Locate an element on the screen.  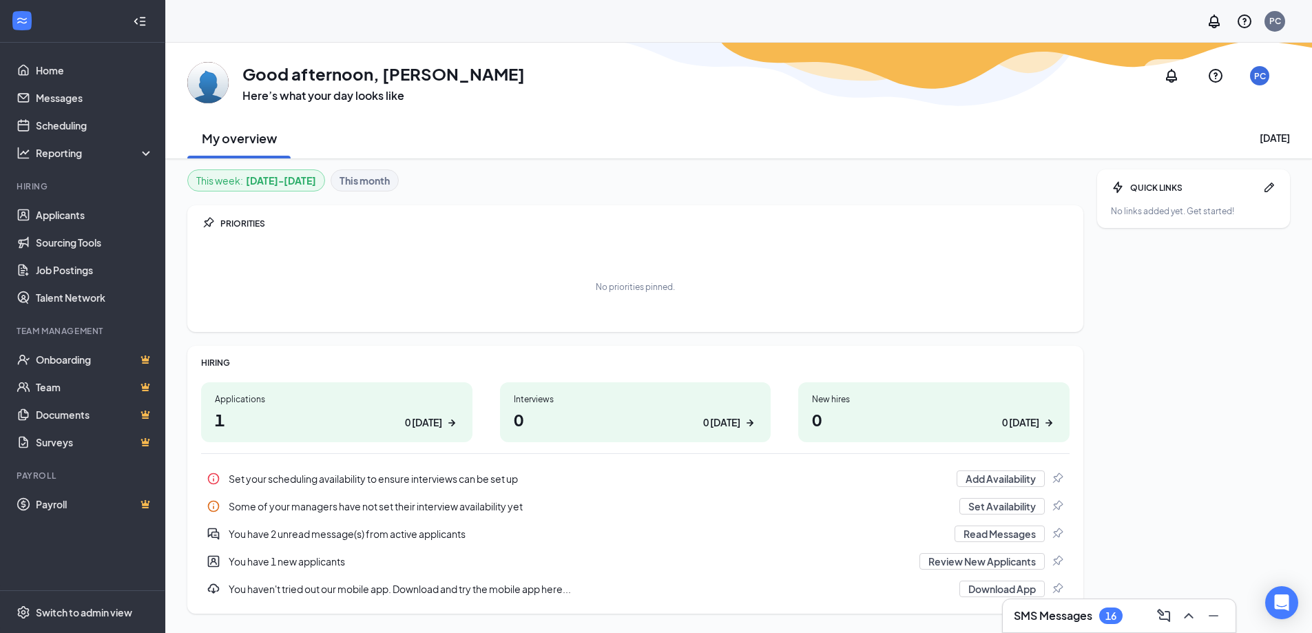
svg: Bolt is located at coordinates (1118, 187).